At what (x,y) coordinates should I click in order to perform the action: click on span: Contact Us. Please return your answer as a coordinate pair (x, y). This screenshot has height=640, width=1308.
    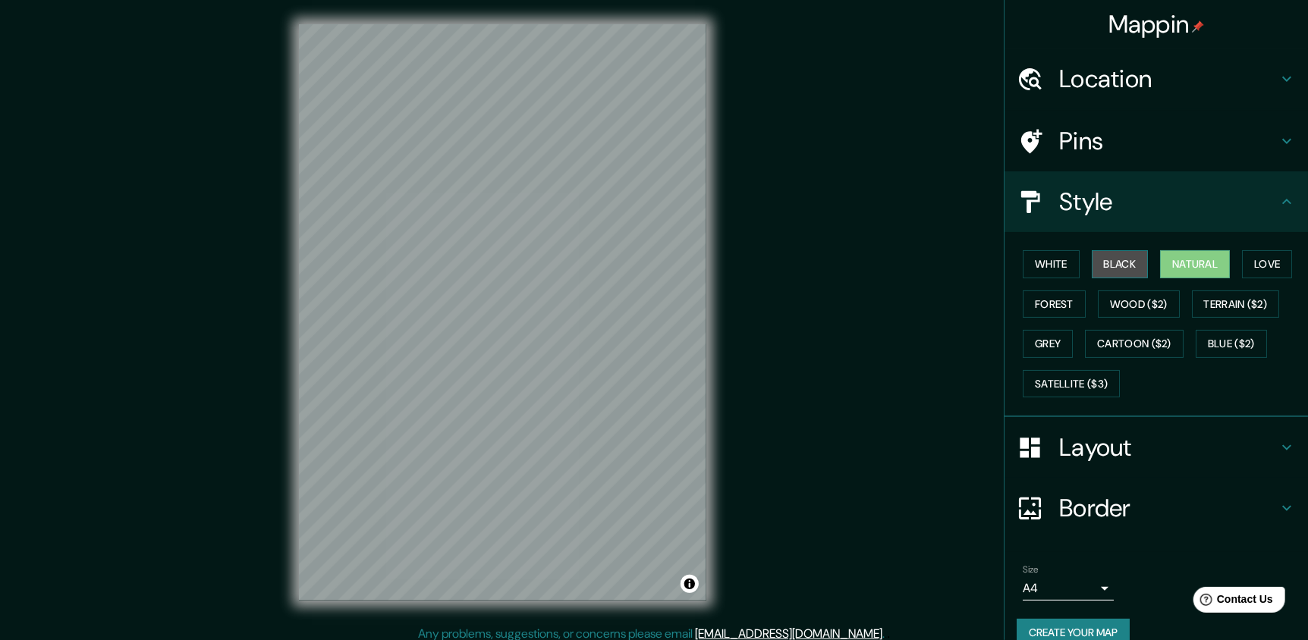
    Looking at the image, I should click on (72, 18).